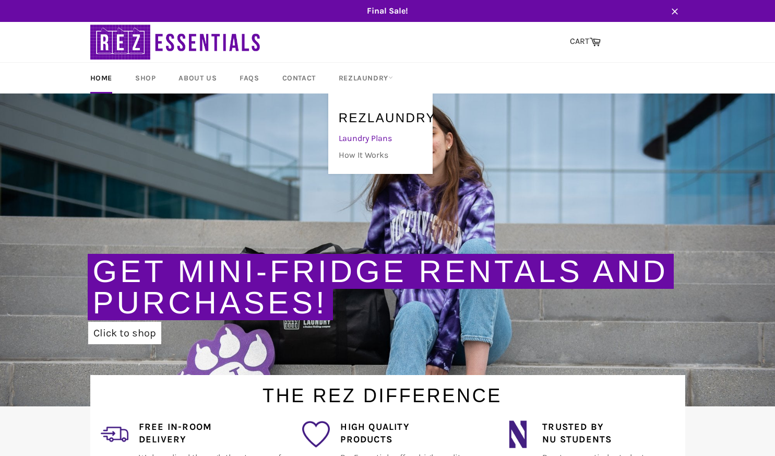  What do you see at coordinates (366, 78) in the screenshot?
I see `a: RezLaundry` at bounding box center [366, 78].